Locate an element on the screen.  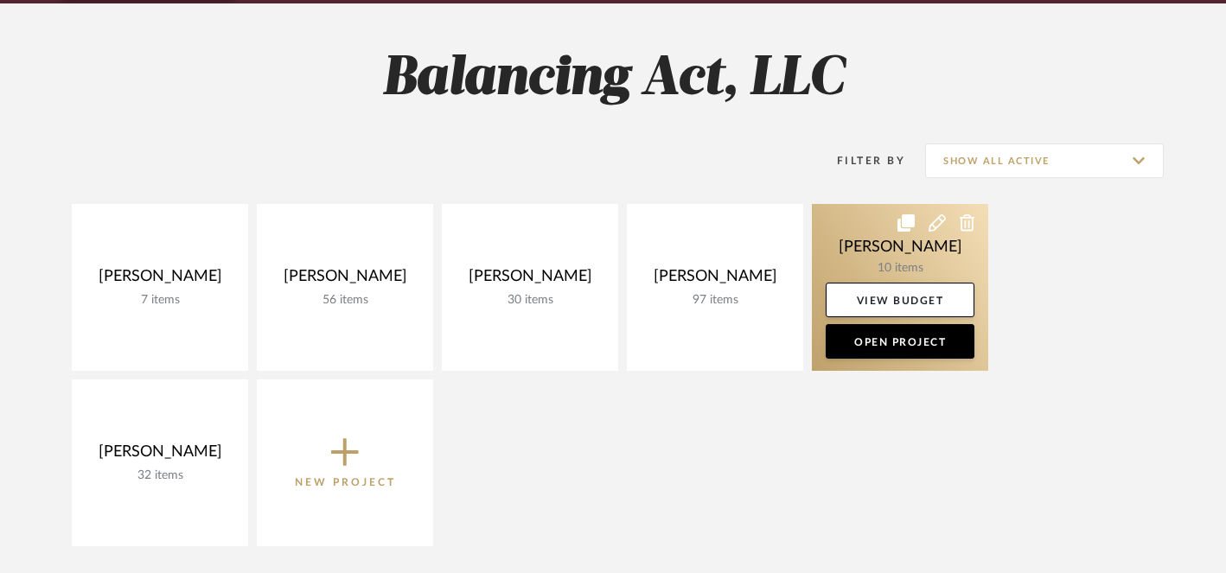
a: View Budget is located at coordinates (900, 300).